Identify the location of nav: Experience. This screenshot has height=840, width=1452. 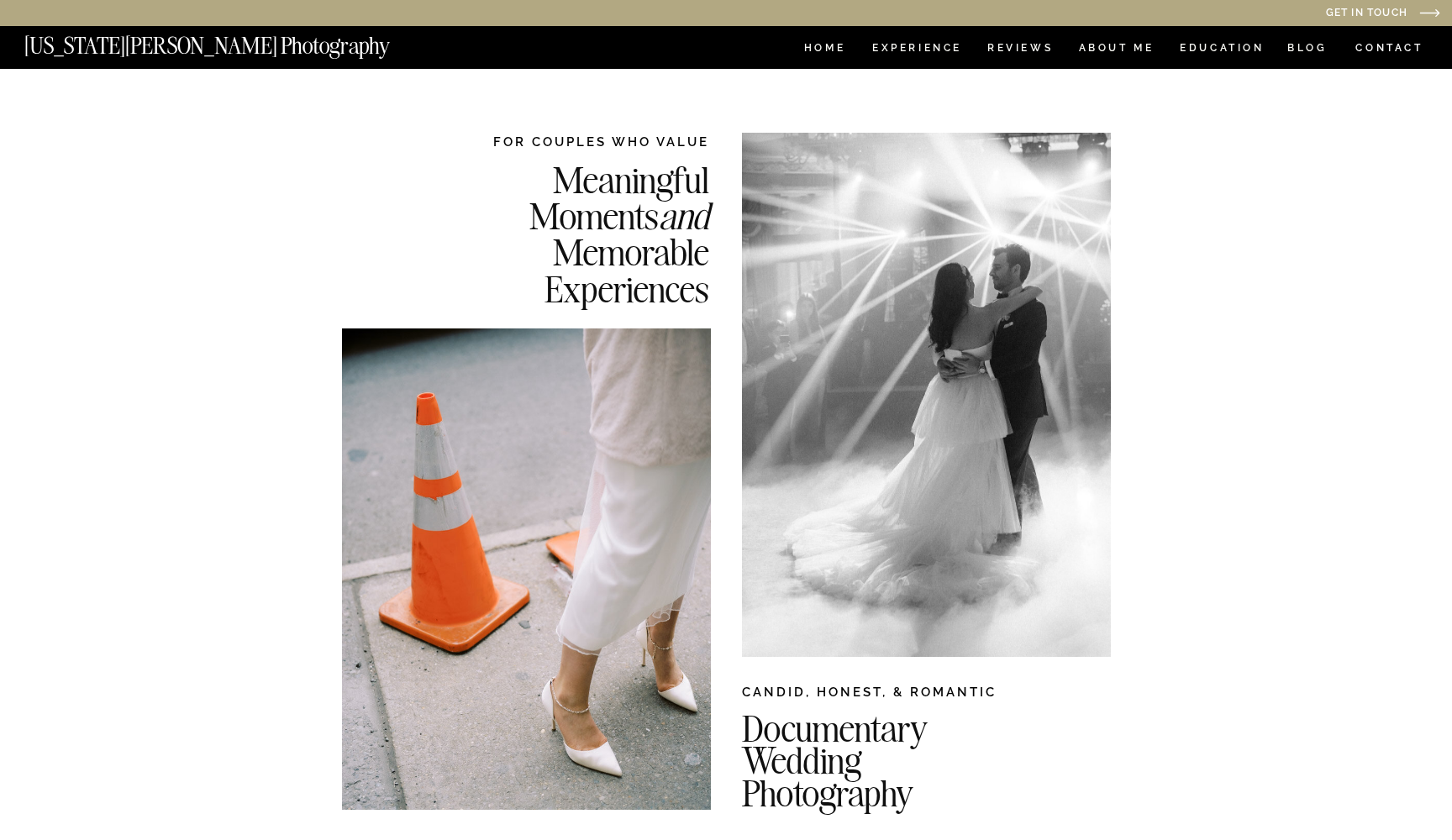
(916, 49).